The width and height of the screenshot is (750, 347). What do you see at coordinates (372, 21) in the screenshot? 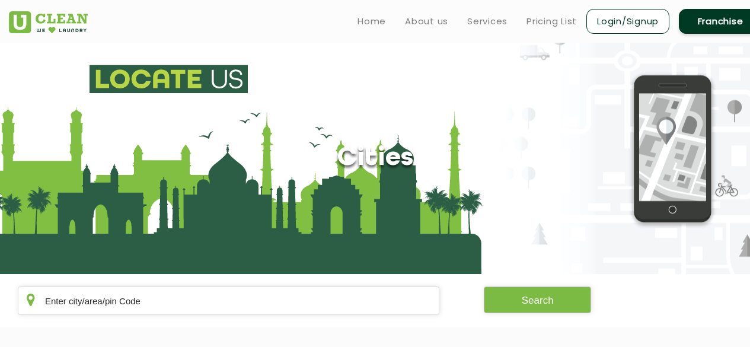
I see `a: Home` at bounding box center [372, 21].